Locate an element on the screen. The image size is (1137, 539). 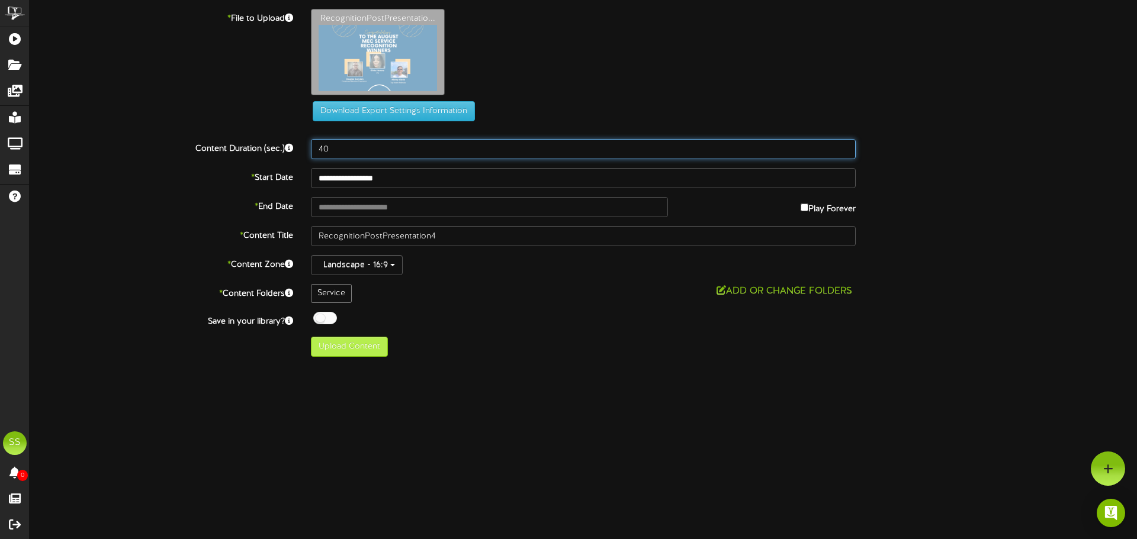
label: Start Date is located at coordinates (161, 176).